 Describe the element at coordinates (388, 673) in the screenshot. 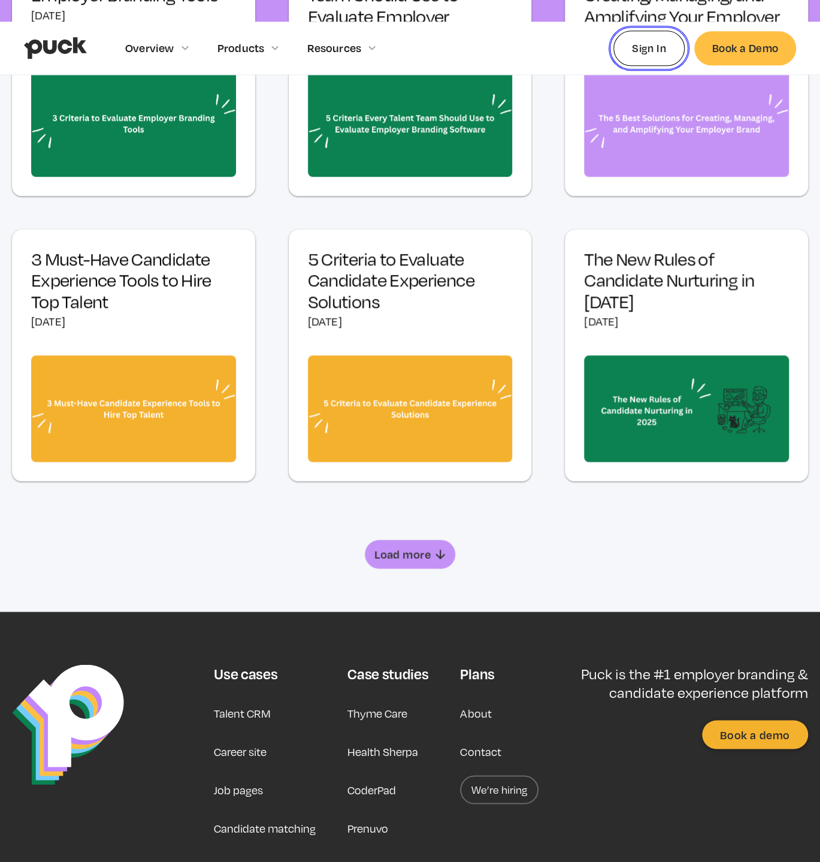

I see `div: Case studies` at that location.